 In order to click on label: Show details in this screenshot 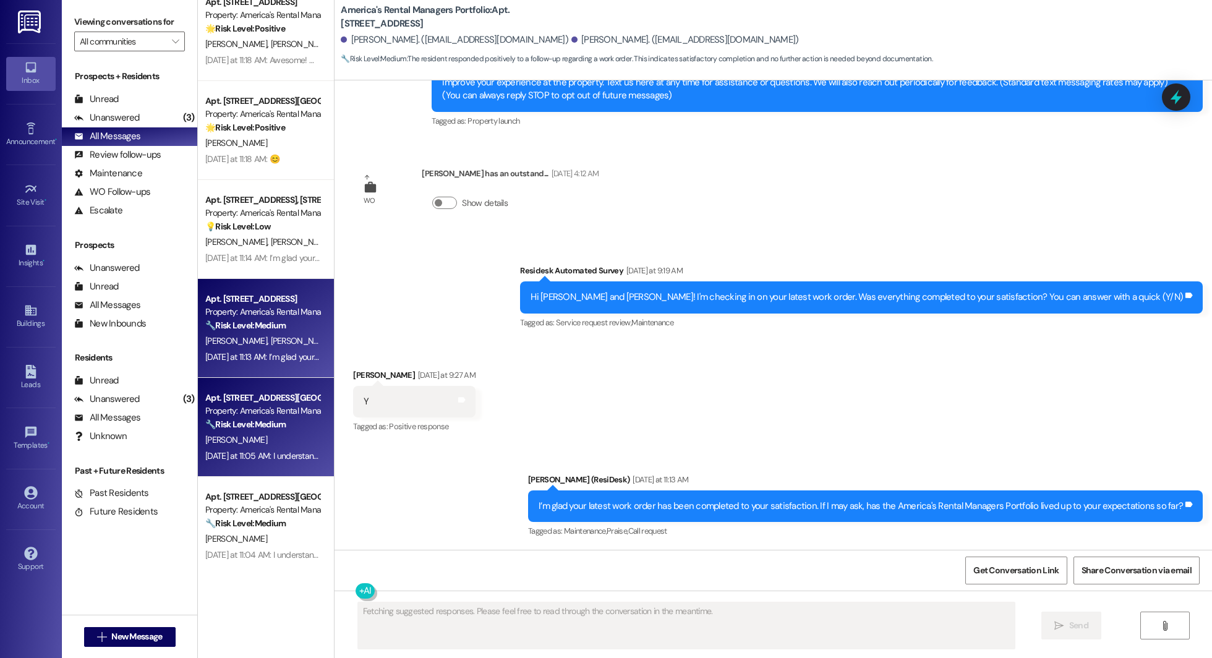, I will do `click(485, 203)`.